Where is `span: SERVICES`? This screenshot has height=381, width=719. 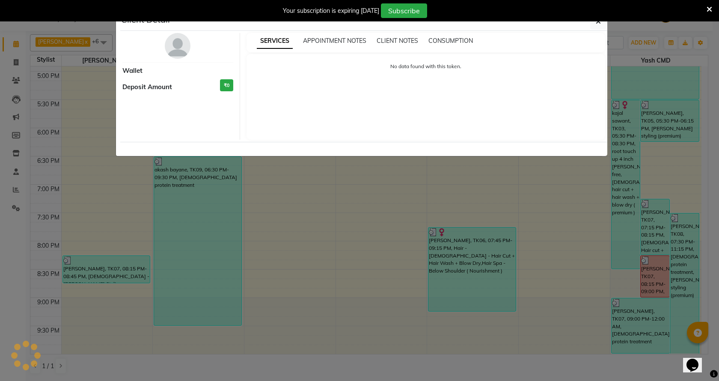
span: SERVICES is located at coordinates (275, 41).